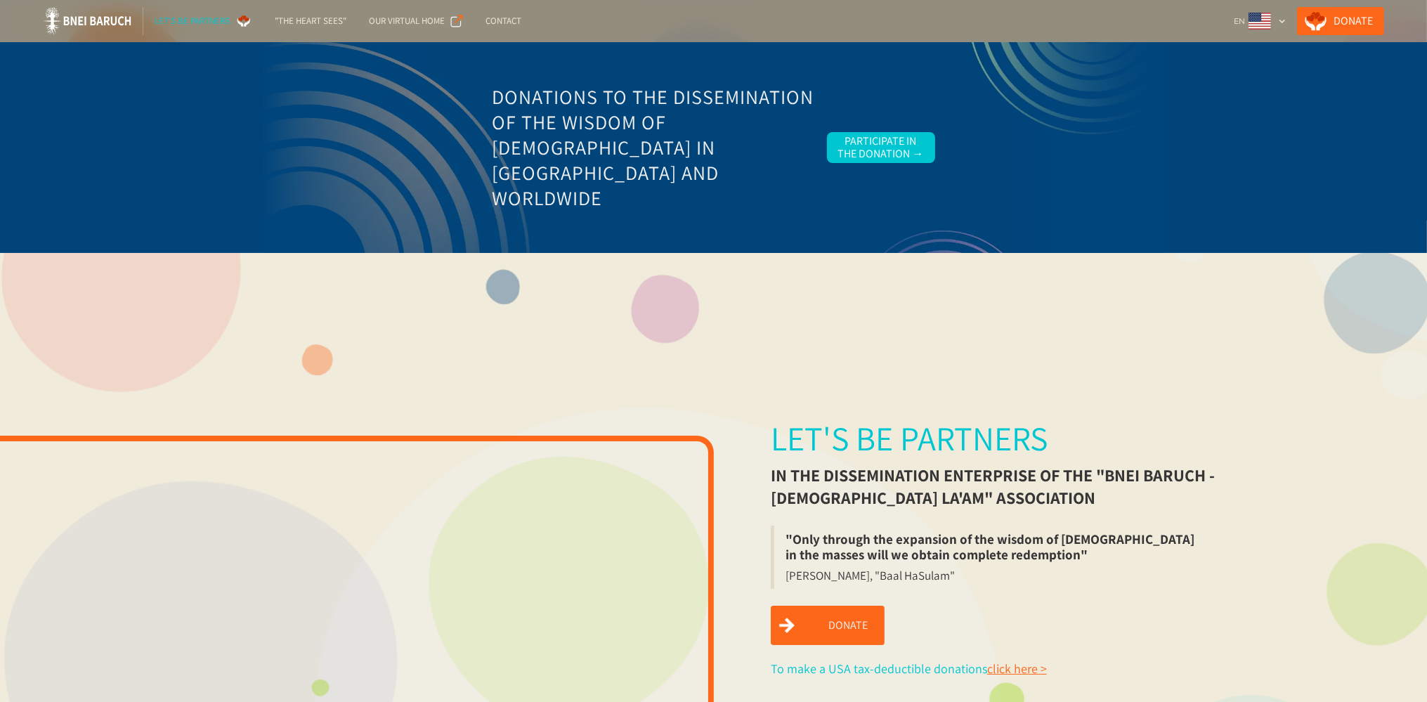  I want to click on div: "The Heart Sees", so click(311, 21).